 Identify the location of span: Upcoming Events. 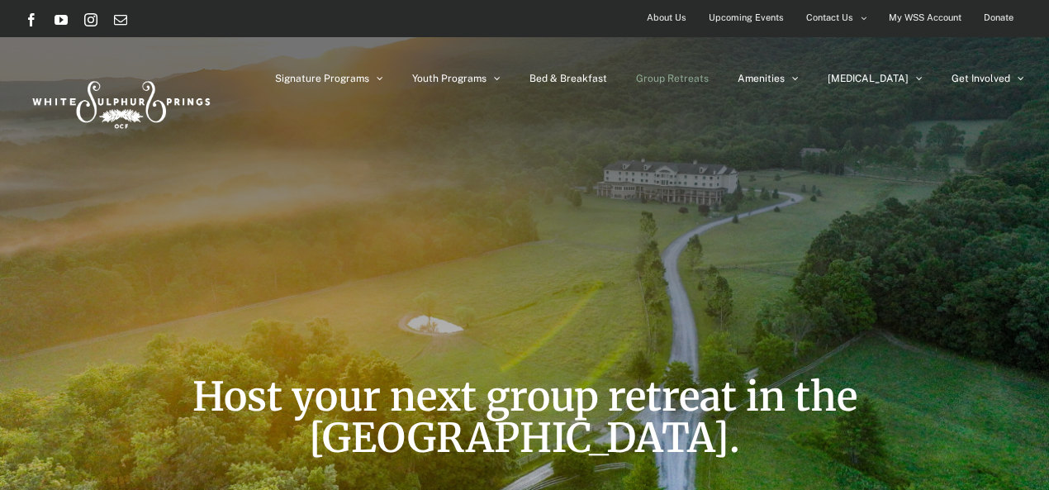
(746, 17).